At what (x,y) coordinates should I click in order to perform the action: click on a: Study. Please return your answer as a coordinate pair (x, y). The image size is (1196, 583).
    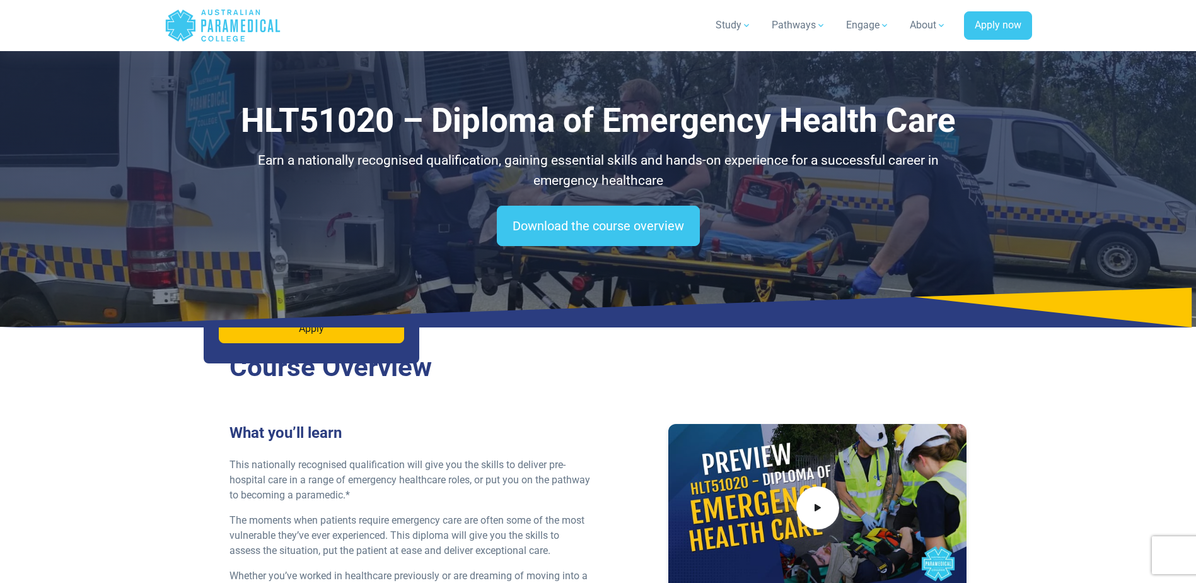
    Looking at the image, I should click on (733, 25).